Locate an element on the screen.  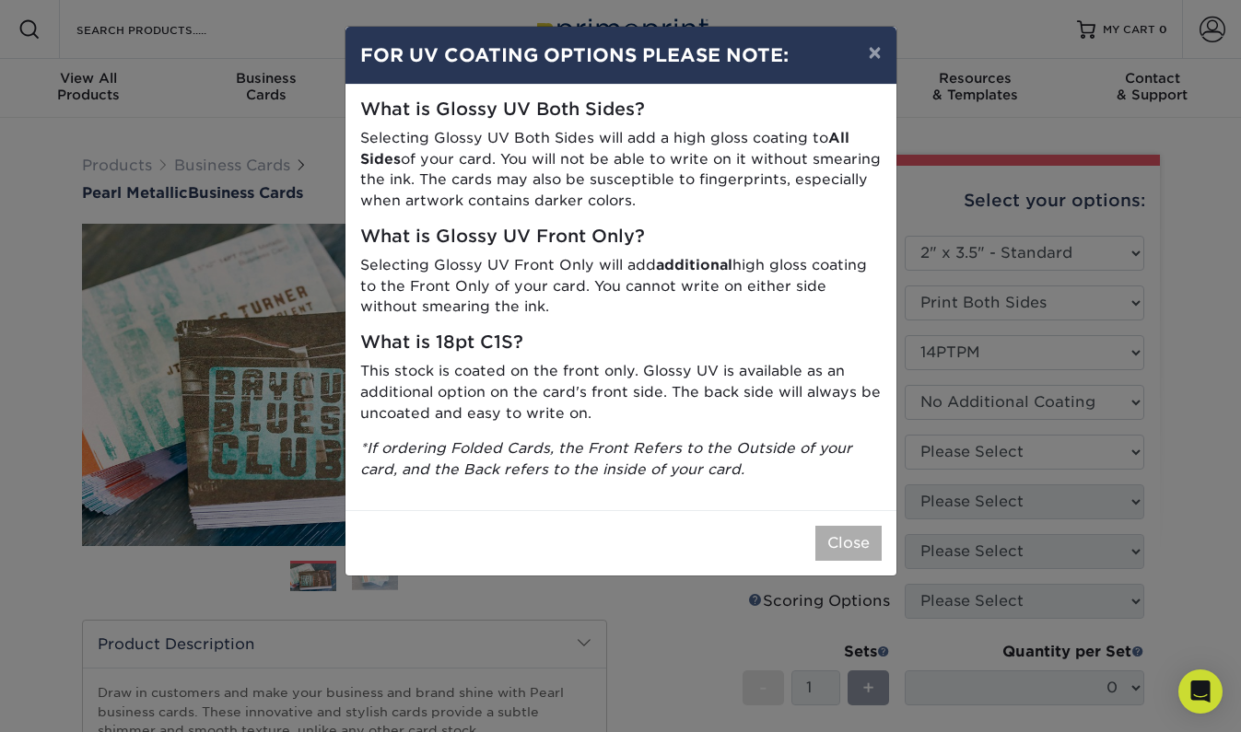
button: Close is located at coordinates (848, 544).